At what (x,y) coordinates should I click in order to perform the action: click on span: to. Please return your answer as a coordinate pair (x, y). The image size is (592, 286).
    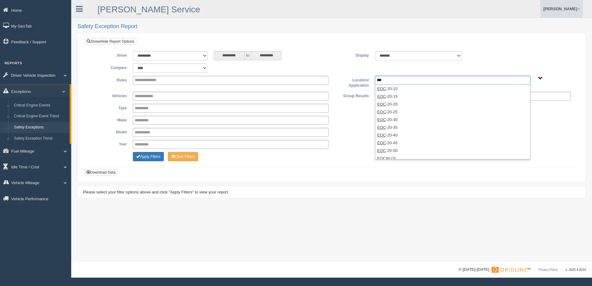
    Looking at the image, I should click on (248, 56).